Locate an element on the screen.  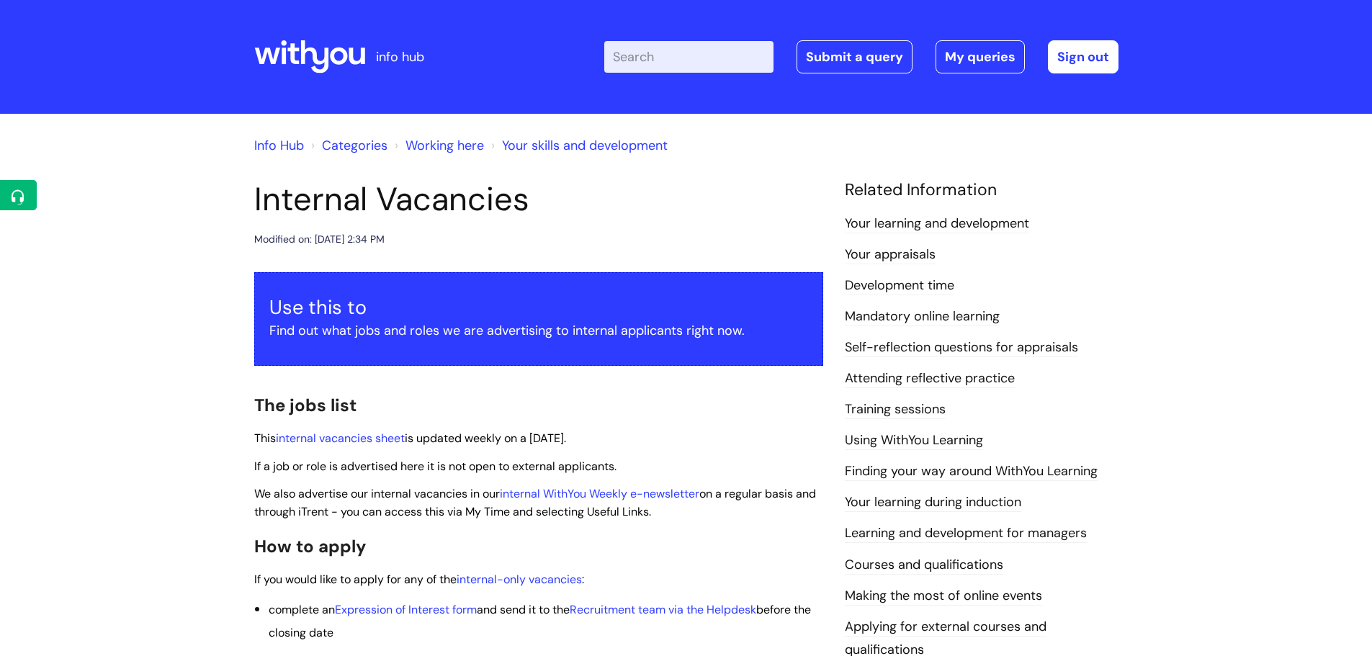
li: Working here is located at coordinates (437, 146).